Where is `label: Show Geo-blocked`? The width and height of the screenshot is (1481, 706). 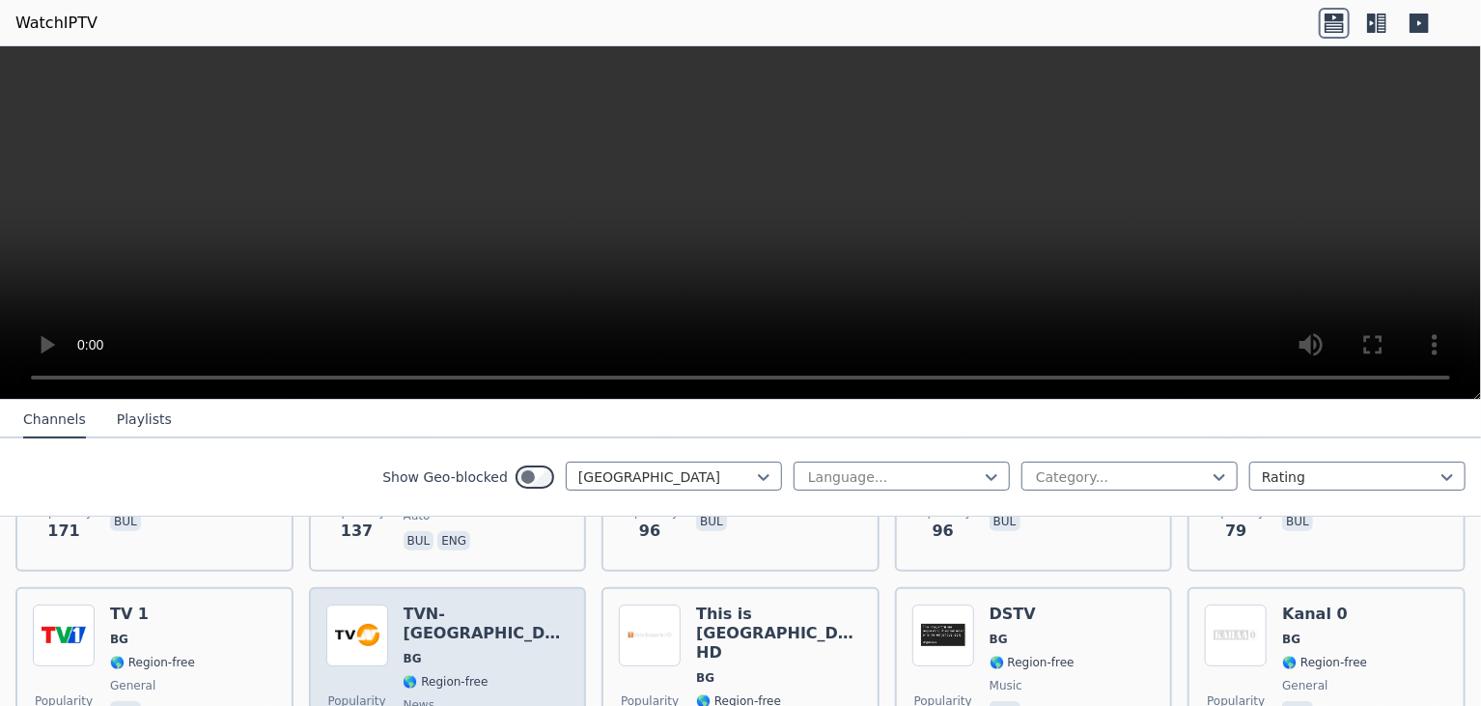 label: Show Geo-blocked is located at coordinates (445, 477).